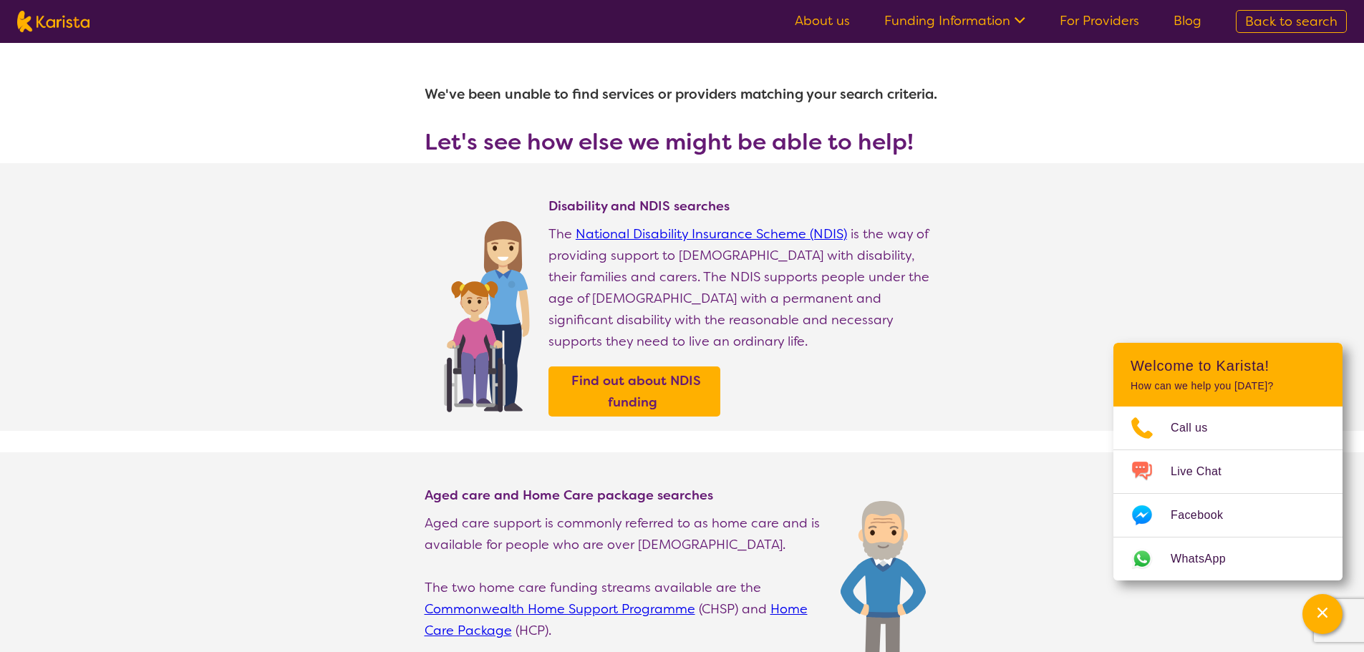  I want to click on a: Web link opens in a new tab., so click(1228, 559).